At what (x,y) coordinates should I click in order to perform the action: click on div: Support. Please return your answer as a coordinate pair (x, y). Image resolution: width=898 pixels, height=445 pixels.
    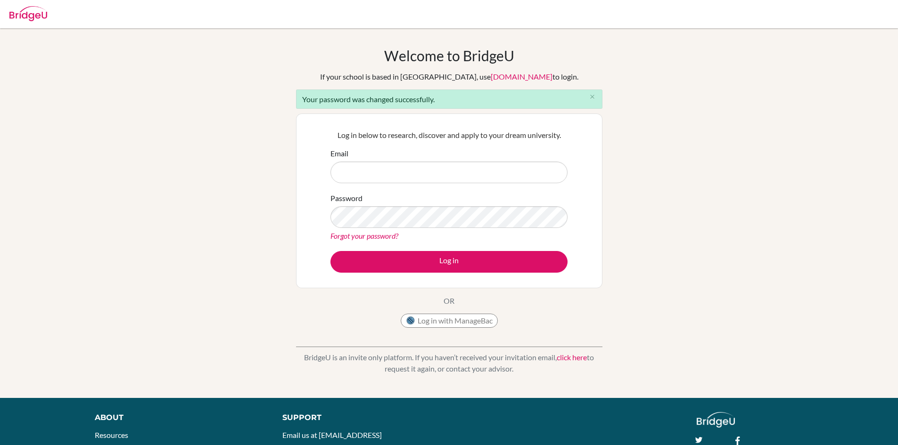
    Looking at the image, I should click on (360, 418).